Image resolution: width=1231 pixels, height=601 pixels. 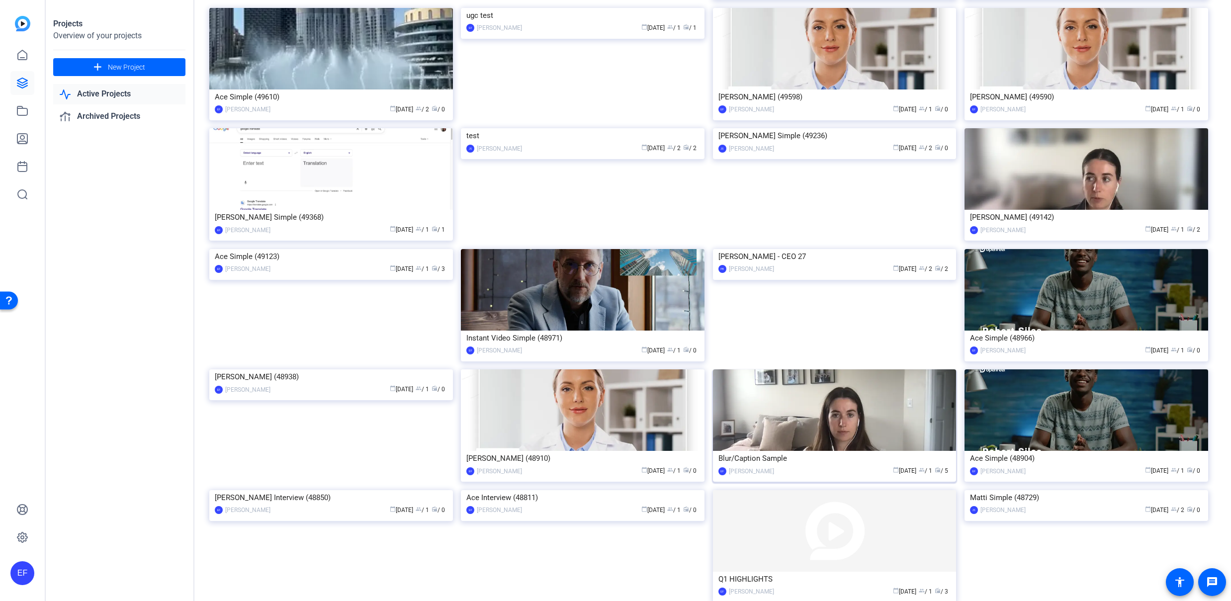 I want to click on img: blue-gradient.svg, so click(x=22, y=23).